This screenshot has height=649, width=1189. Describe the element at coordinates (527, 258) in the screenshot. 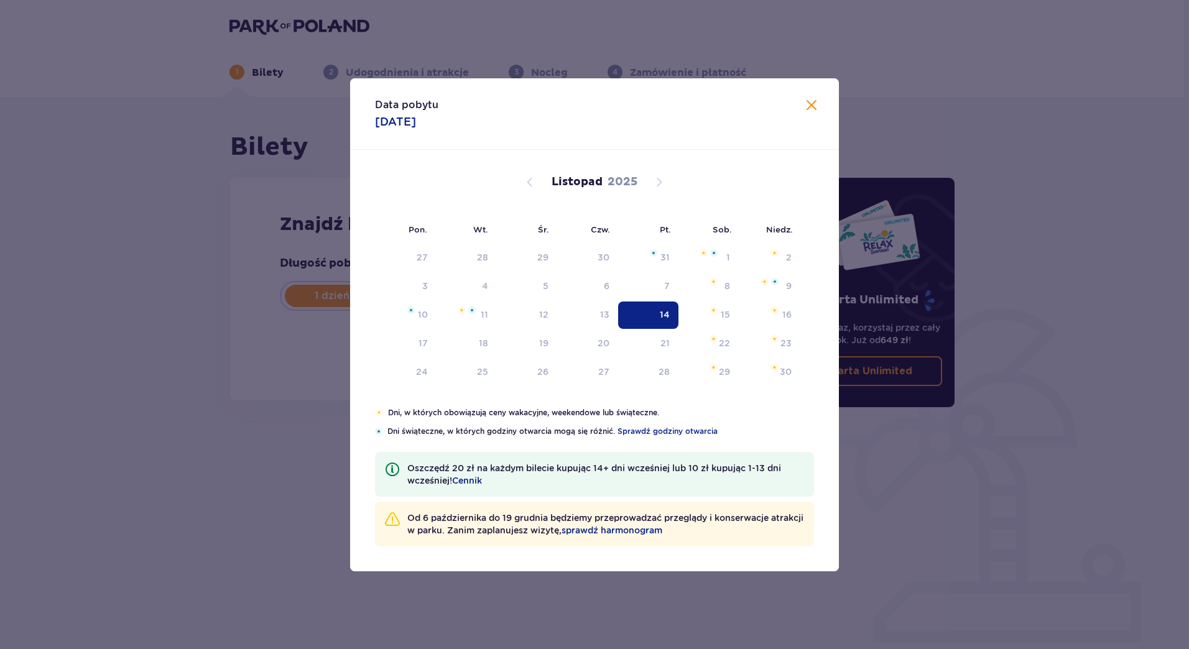

I see `td: środa, 29 października 2025` at that location.